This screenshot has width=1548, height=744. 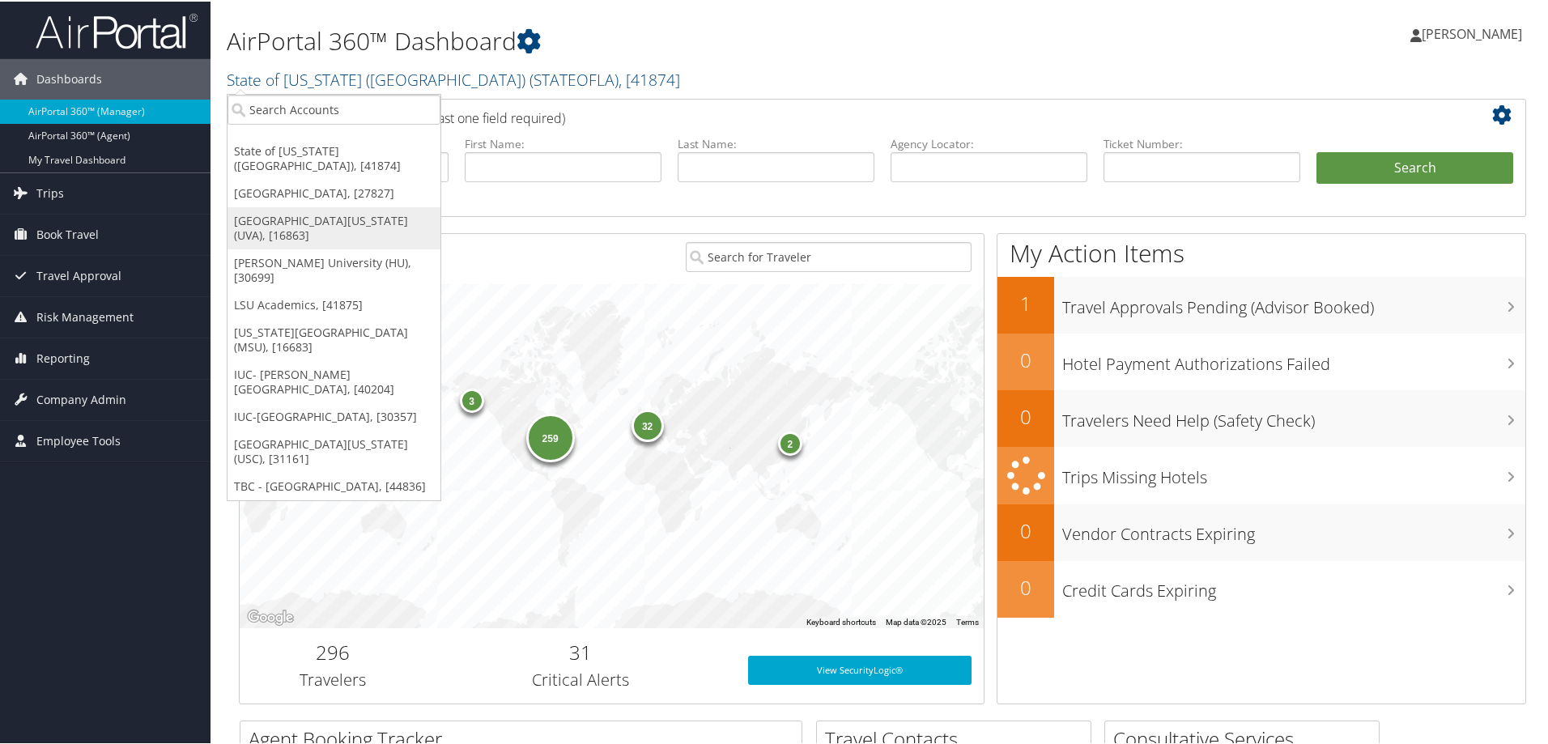 I want to click on img: airportal-logo.png, so click(x=117, y=29).